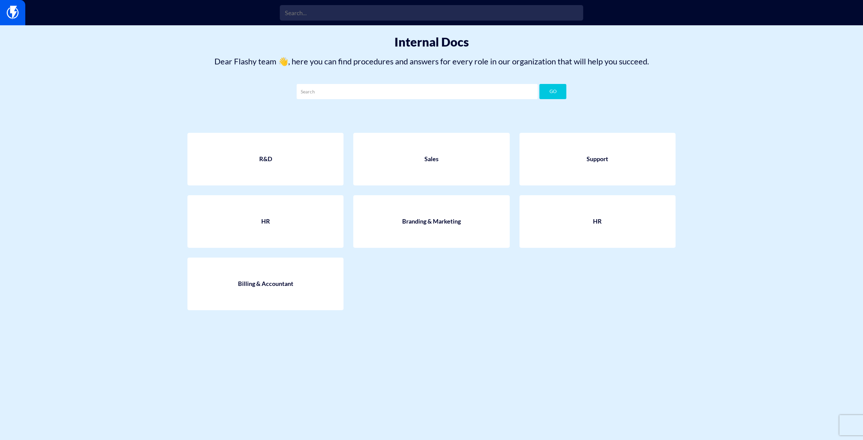 This screenshot has height=440, width=863. I want to click on h1: Internal Docs, so click(432, 42).